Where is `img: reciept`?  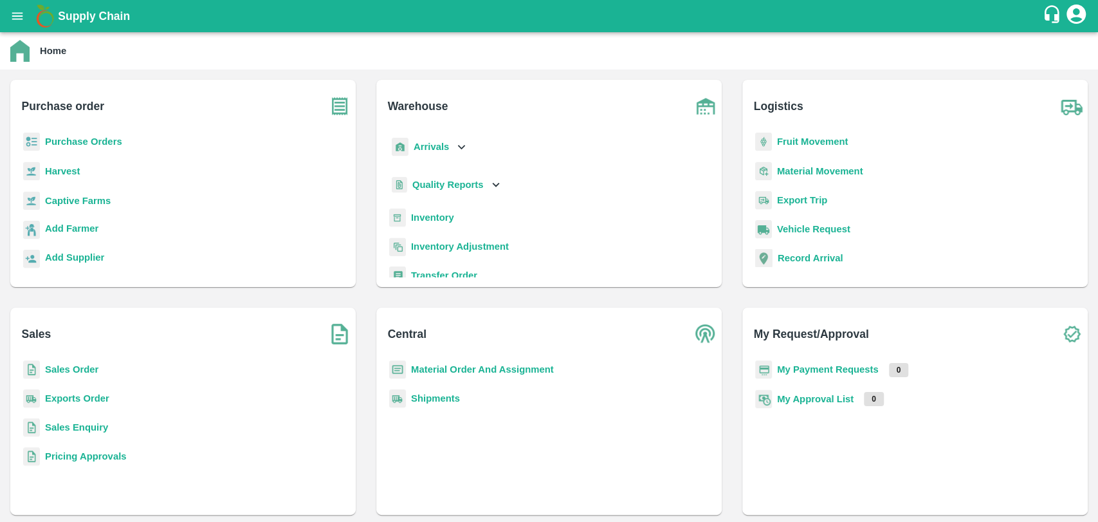 img: reciept is located at coordinates (32, 142).